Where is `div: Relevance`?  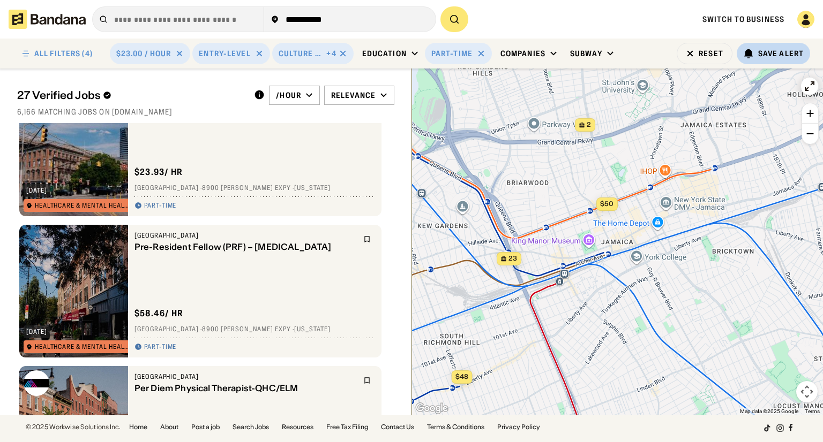
div: Relevance is located at coordinates (353, 95).